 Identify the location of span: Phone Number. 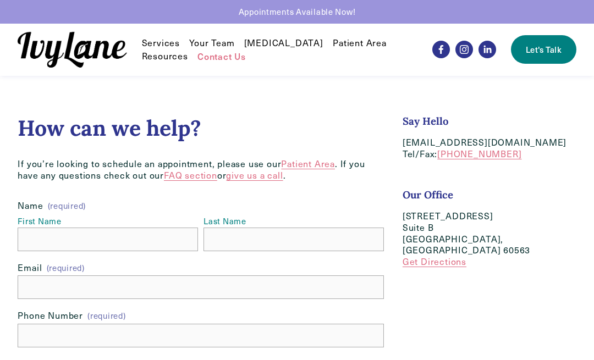
(50, 316).